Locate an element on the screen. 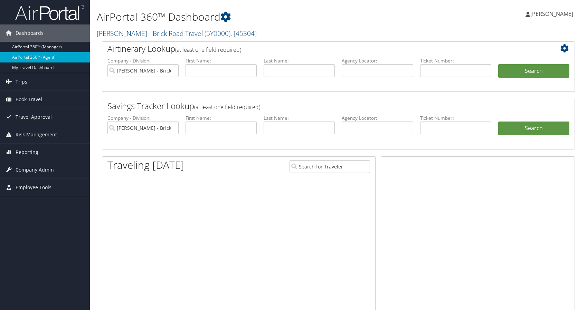 Image resolution: width=587 pixels, height=310 pixels. span: Dashboards is located at coordinates (29, 33).